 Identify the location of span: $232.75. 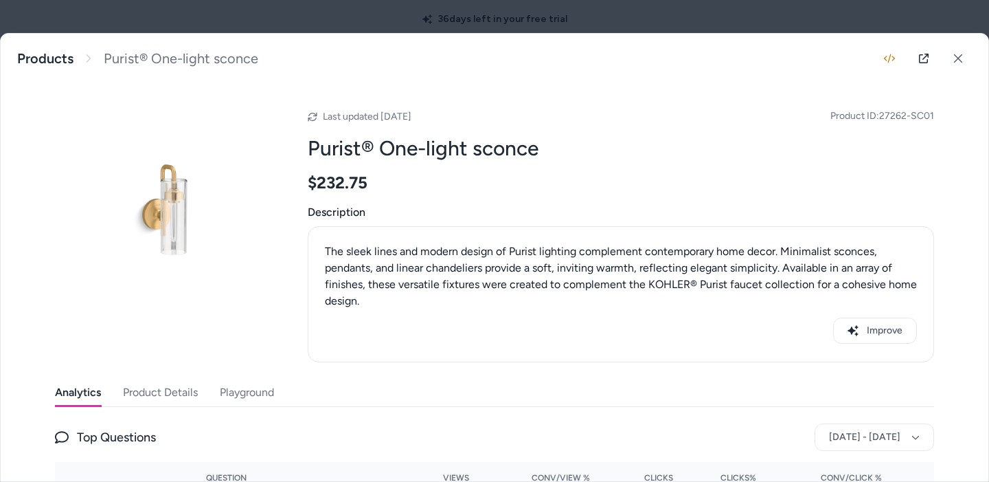
(337, 183).